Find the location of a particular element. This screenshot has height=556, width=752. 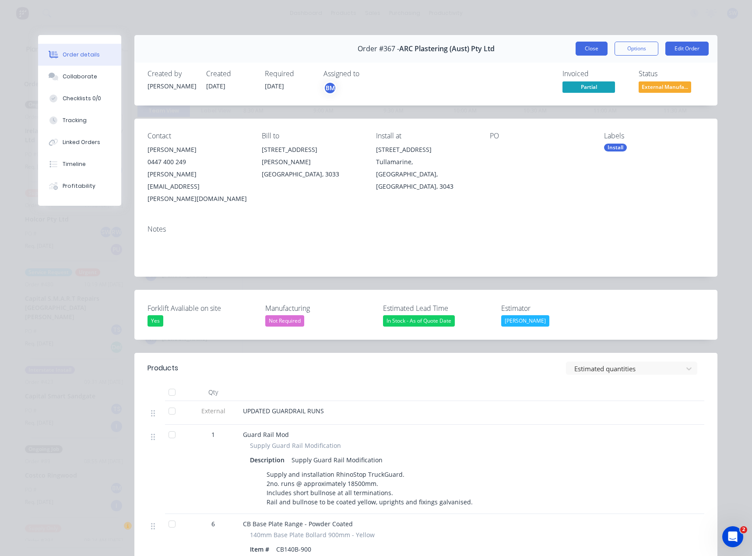

span: 140mm Base Plate Bollard 900mm - Yellow is located at coordinates (312, 534).